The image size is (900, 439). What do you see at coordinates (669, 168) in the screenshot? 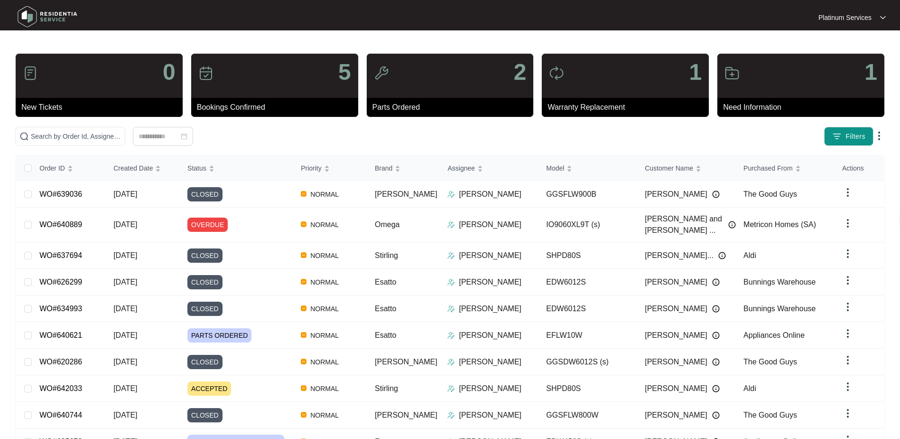
I see `span: Customer Name` at bounding box center [669, 168].